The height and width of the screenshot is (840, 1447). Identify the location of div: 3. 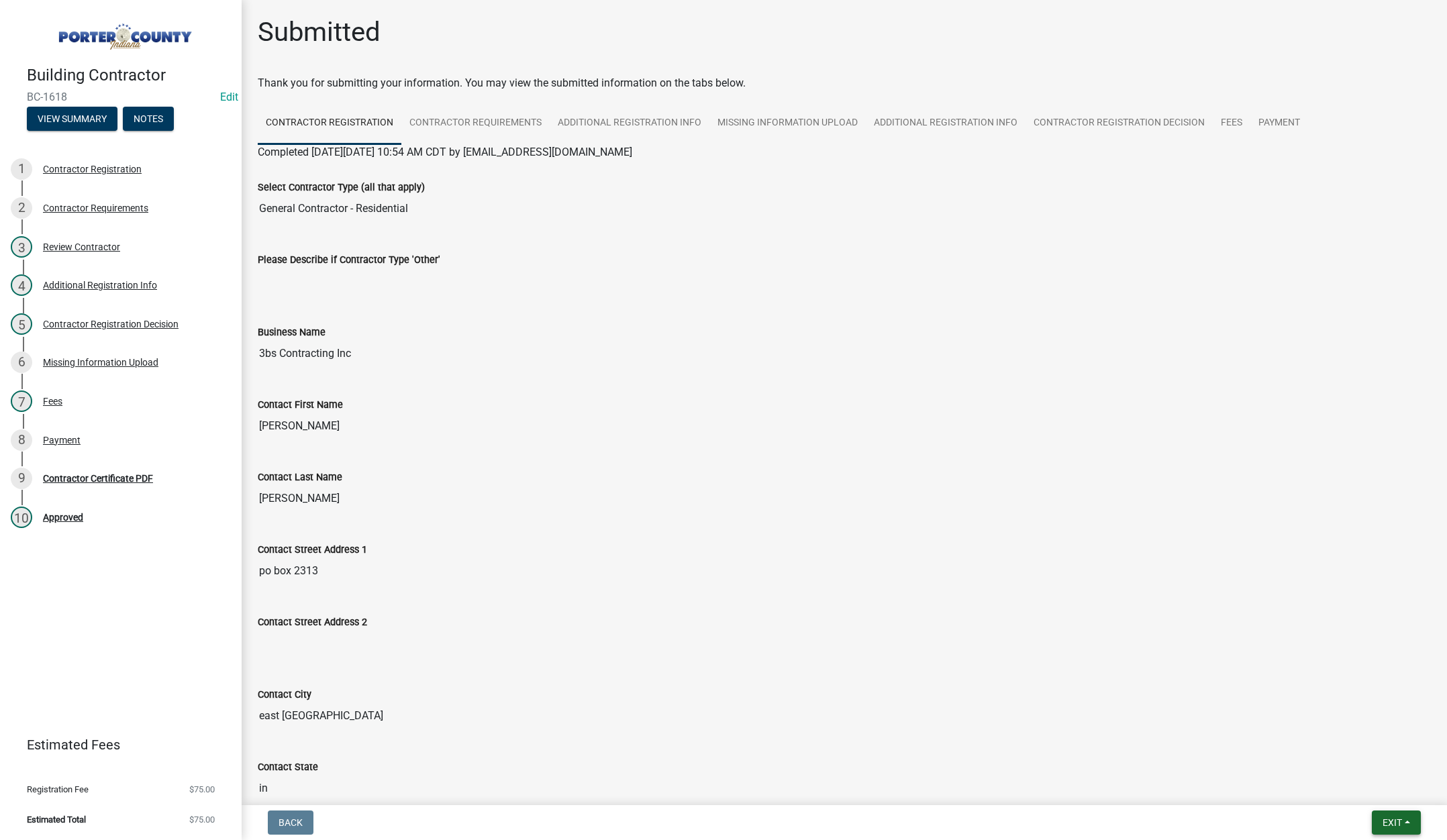
(22, 247).